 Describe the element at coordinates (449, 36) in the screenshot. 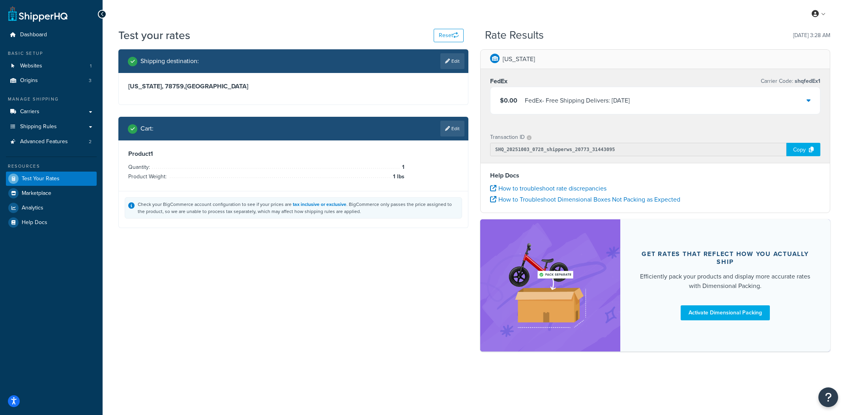

I see `button: Reset` at that location.